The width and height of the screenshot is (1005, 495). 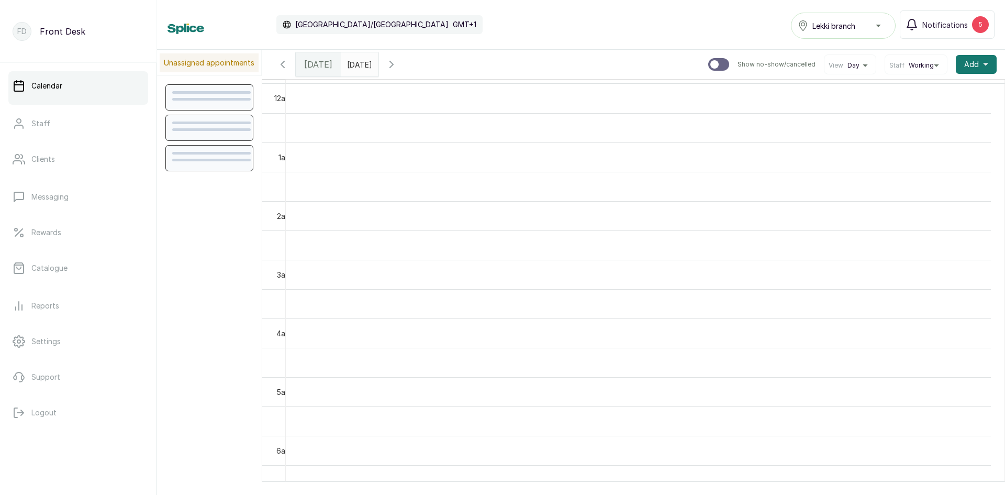 I want to click on p: Reports, so click(x=45, y=306).